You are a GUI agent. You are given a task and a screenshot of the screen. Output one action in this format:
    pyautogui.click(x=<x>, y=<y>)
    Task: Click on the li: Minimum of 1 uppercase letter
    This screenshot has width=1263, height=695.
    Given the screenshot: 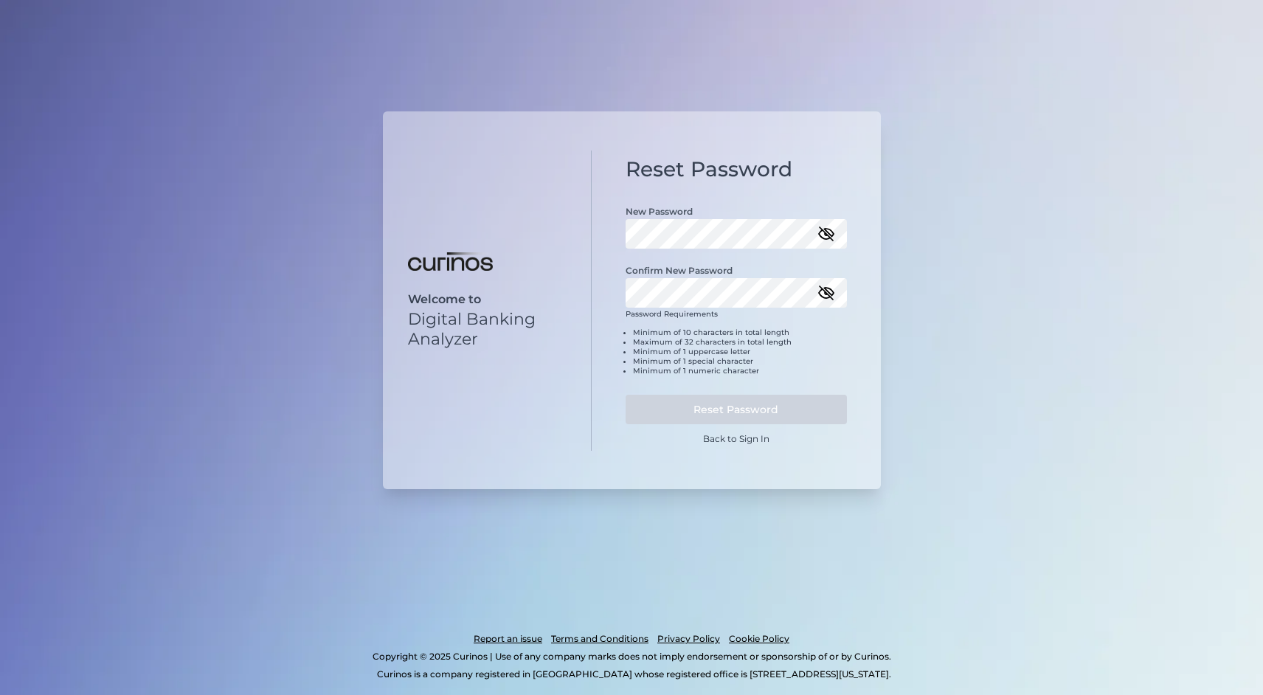 What is the action you would take?
    pyautogui.click(x=740, y=351)
    